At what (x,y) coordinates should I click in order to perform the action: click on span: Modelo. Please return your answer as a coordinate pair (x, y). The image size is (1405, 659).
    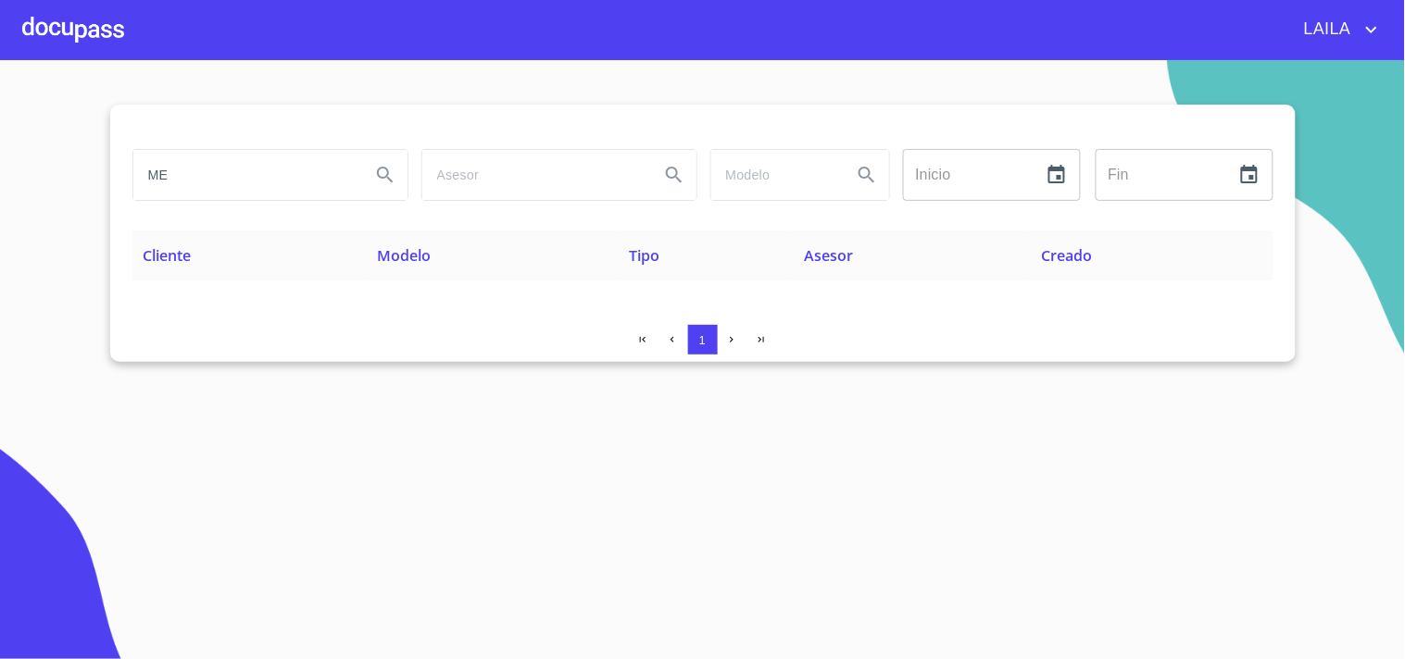
    Looking at the image, I should click on (404, 256).